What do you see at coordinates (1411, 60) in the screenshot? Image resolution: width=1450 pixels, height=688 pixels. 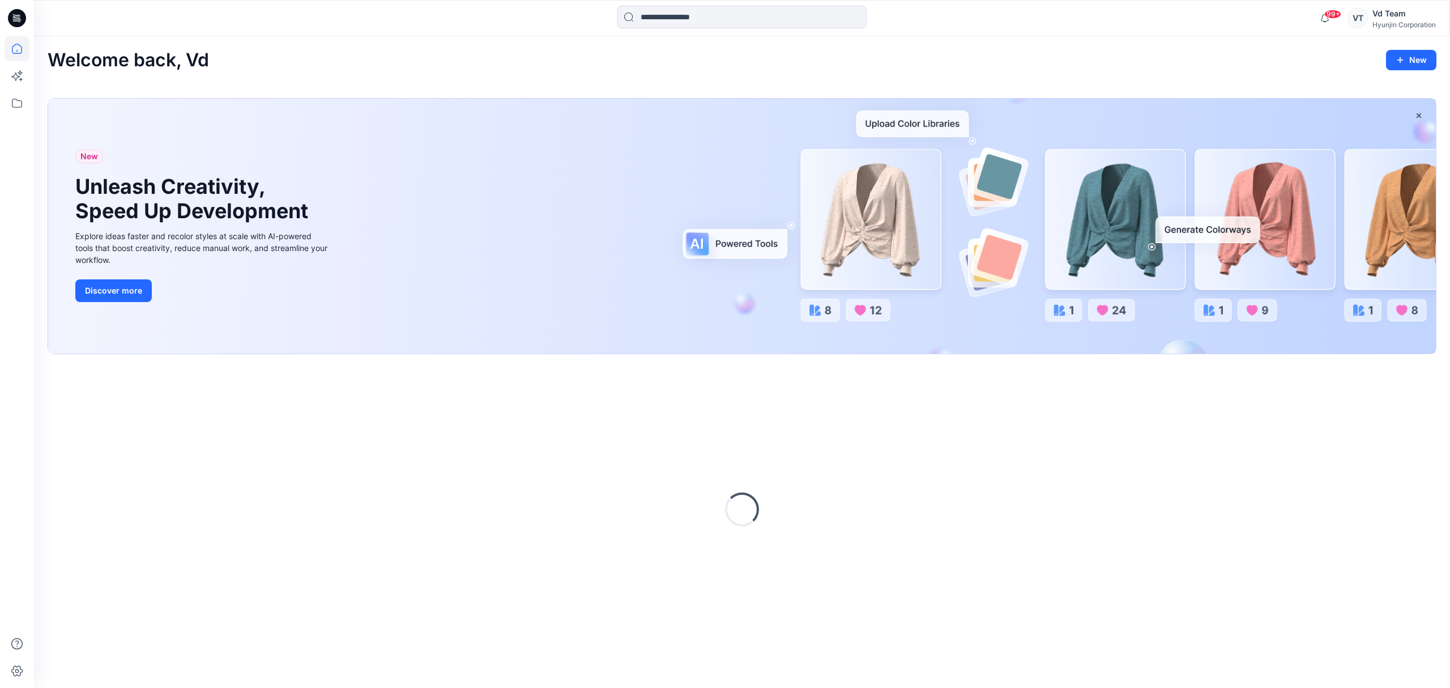 I see `button: New` at bounding box center [1411, 60].